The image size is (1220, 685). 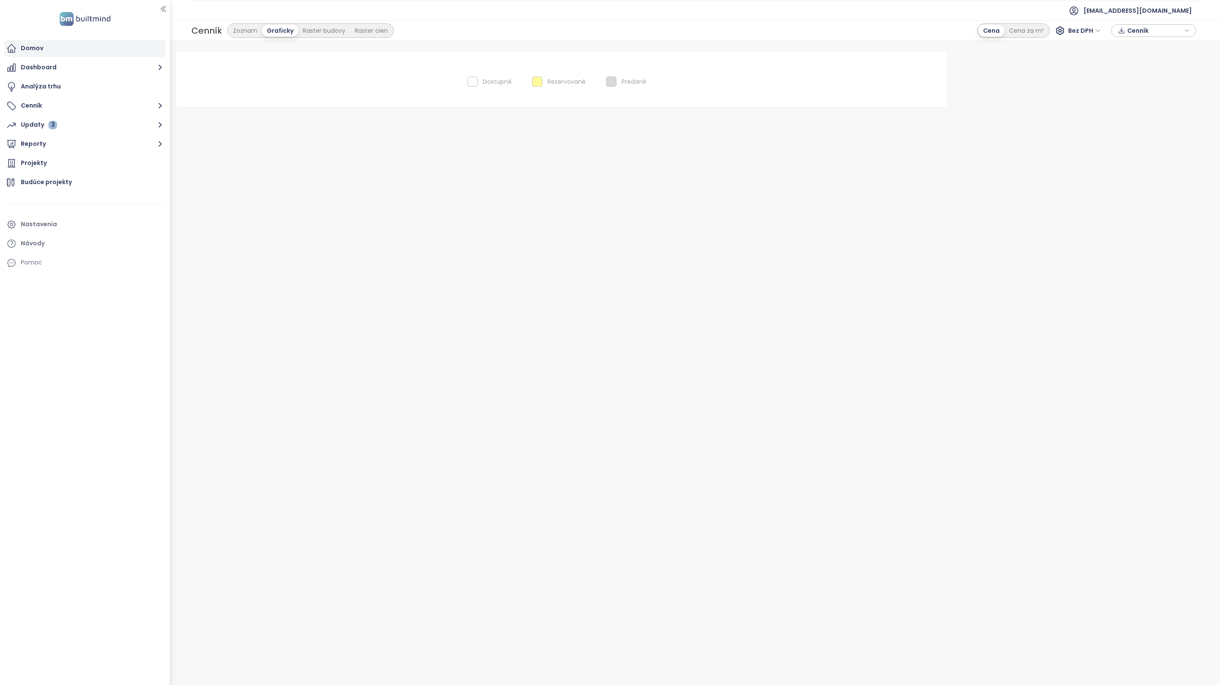 What do you see at coordinates (280, 31) in the screenshot?
I see `div: Graficky` at bounding box center [280, 31].